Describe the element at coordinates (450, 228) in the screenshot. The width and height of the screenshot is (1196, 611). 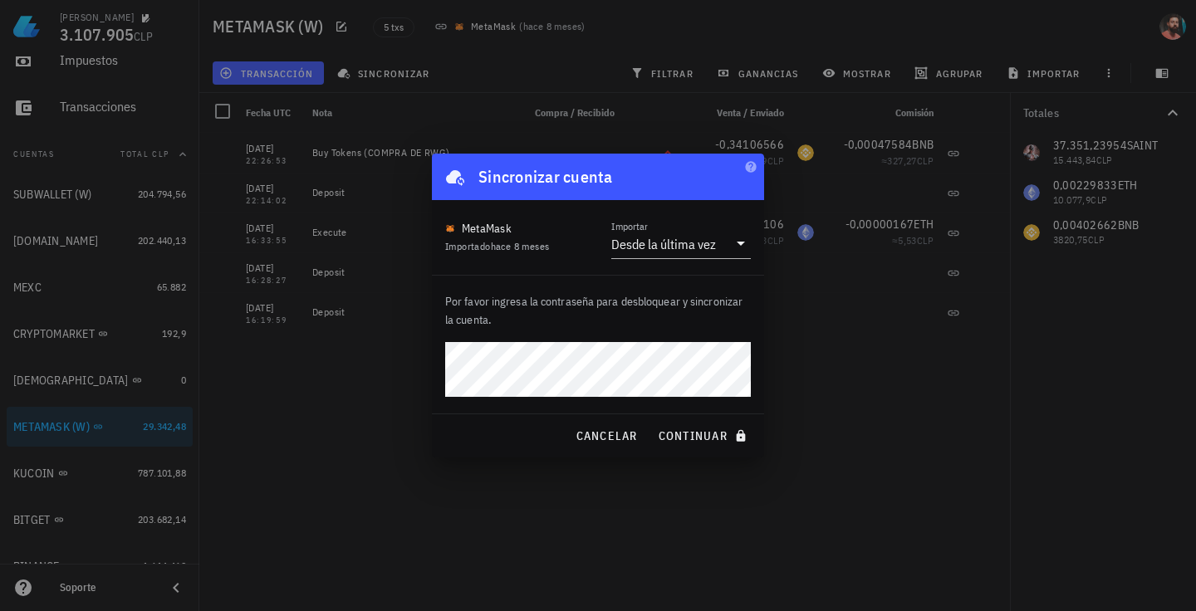
I see `img: SVG_MetaMask_Icon_Color.svg` at that location.